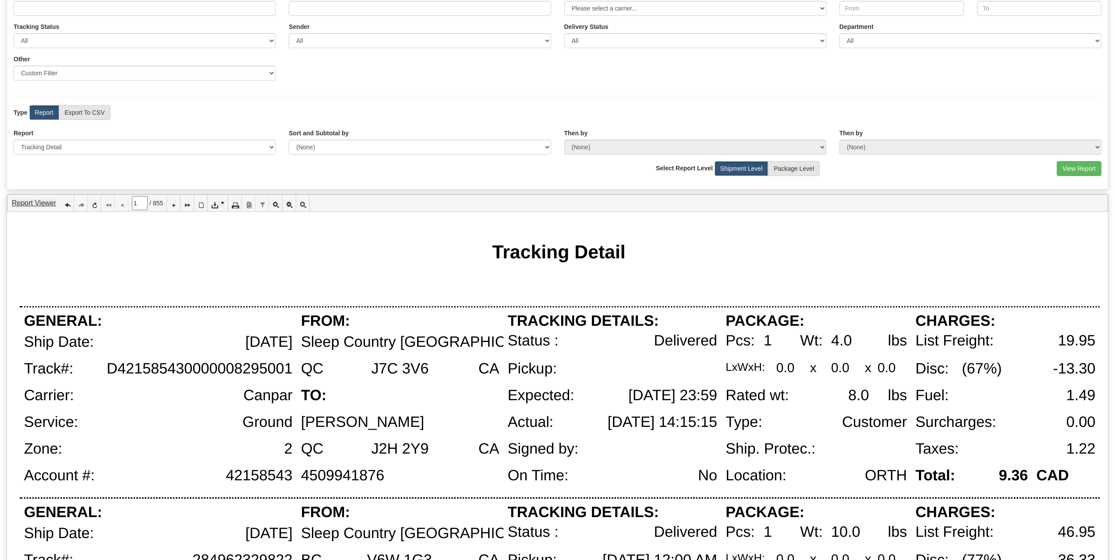 The height and width of the screenshot is (560, 1115). What do you see at coordinates (543, 450) in the screenshot?
I see `div: Signed by:` at bounding box center [543, 450].